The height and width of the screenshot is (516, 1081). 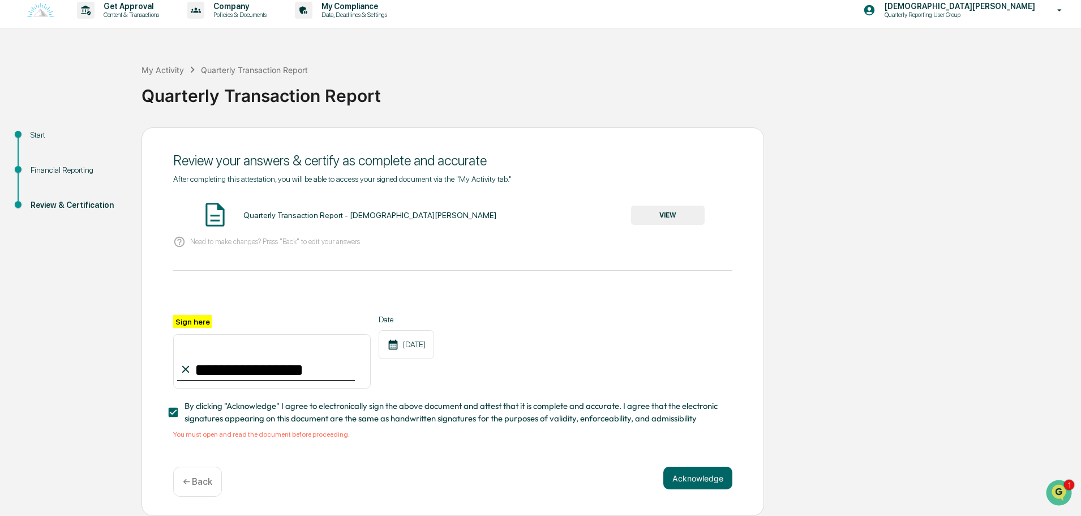 What do you see at coordinates (353, 15) in the screenshot?
I see `p: Data, Deadlines & Settings` at bounding box center [353, 15].